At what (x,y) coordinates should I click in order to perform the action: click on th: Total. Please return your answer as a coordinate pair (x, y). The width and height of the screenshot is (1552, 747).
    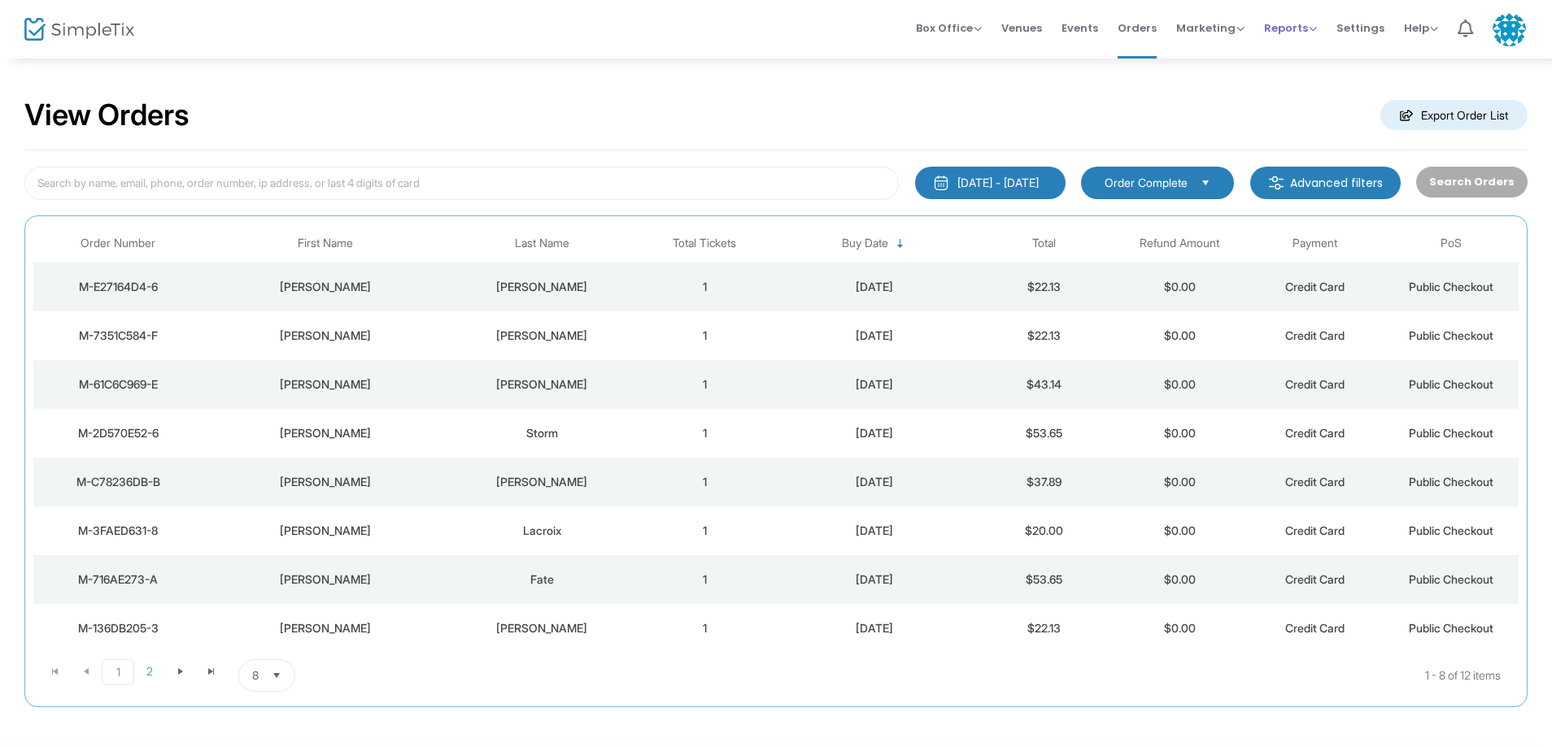
    Looking at the image, I should click on (1044, 243).